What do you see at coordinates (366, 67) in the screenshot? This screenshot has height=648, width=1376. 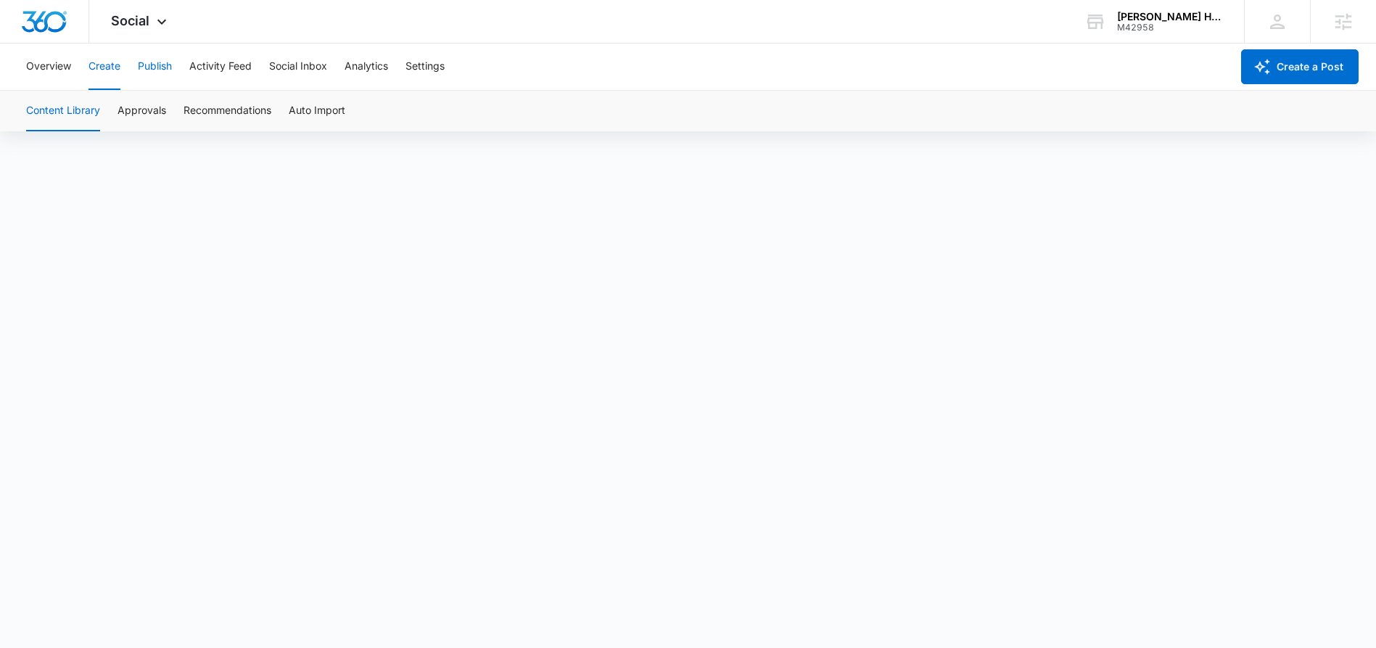 I see `button: Analytics` at bounding box center [366, 67].